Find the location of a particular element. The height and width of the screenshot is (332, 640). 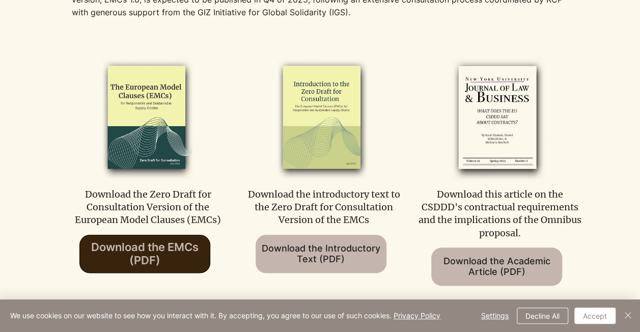

span: Download the Academic Article (PDF) is located at coordinates (497, 266).